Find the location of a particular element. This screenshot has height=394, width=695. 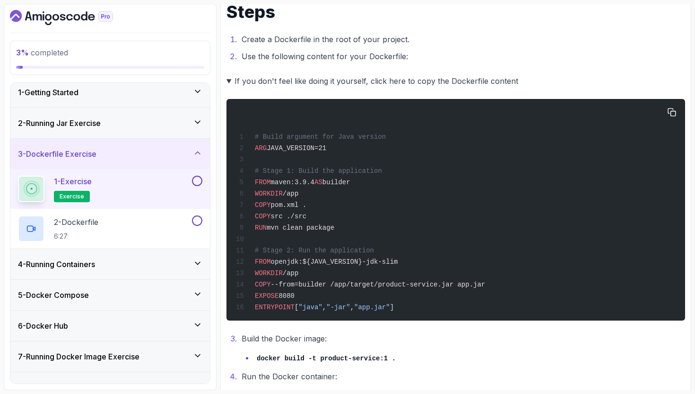

button: 1-Exerciseexercise is located at coordinates (110, 189).